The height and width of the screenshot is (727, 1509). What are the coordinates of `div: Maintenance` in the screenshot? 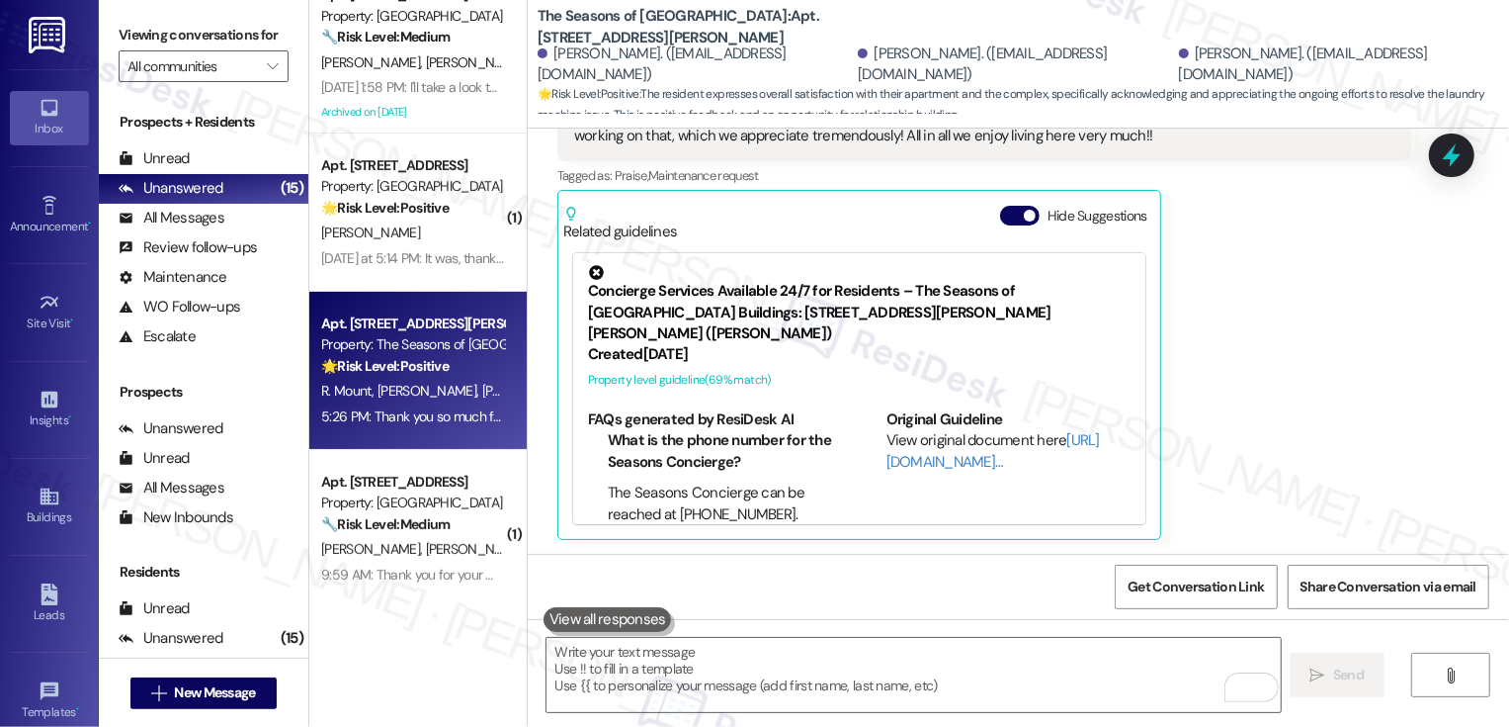 It's located at (173, 277).